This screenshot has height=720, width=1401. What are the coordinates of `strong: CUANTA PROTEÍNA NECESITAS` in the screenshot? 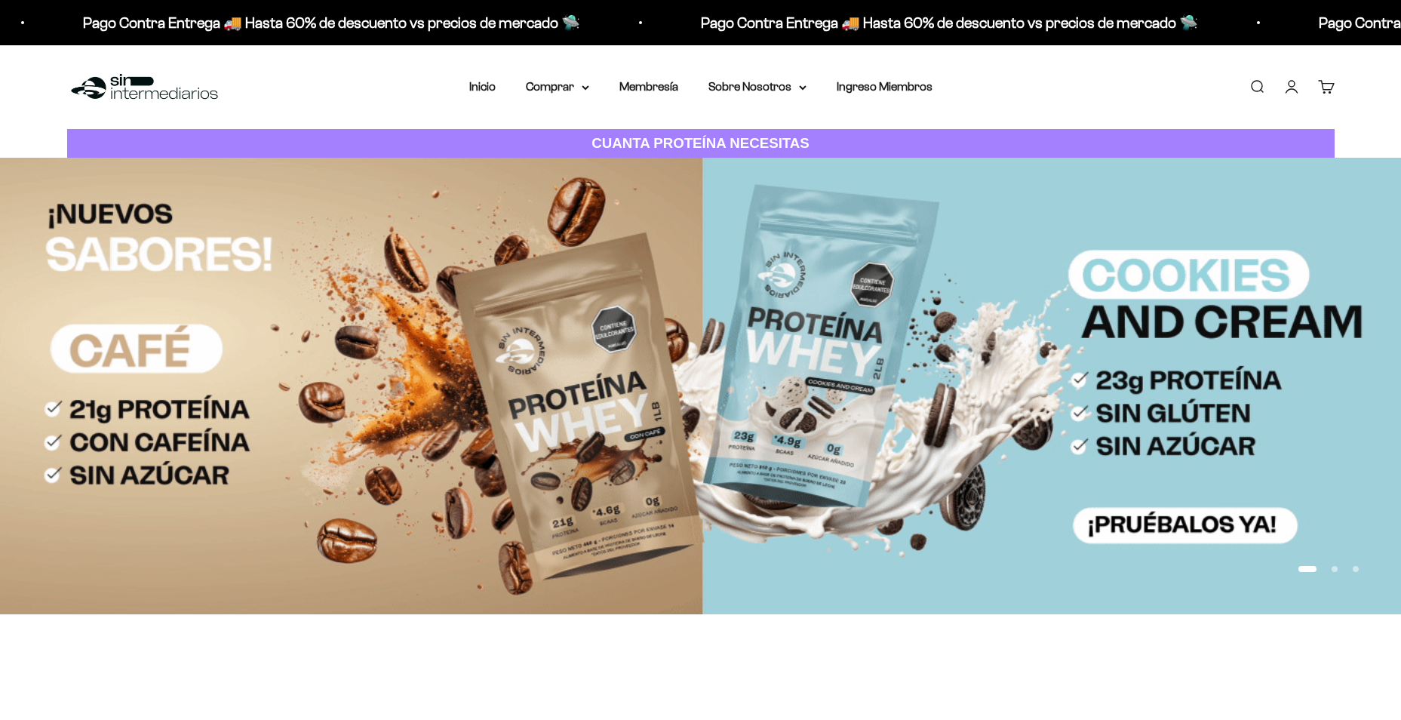 It's located at (700, 143).